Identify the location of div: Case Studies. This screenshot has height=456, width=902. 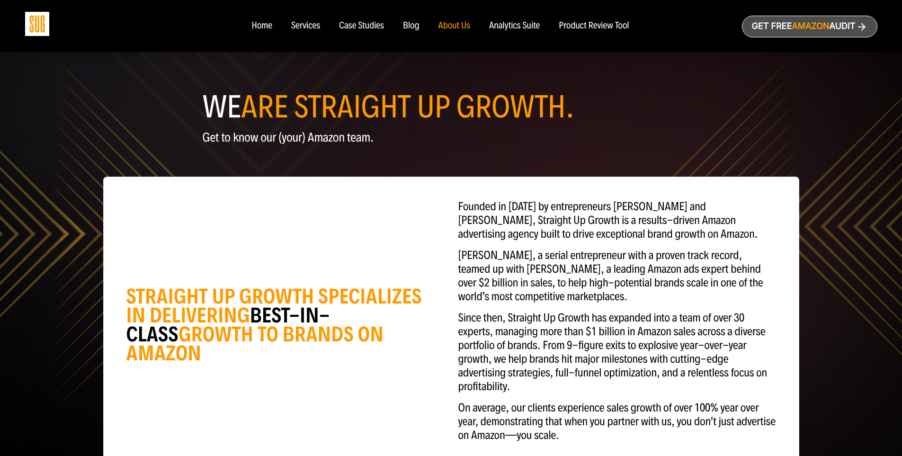
(361, 26).